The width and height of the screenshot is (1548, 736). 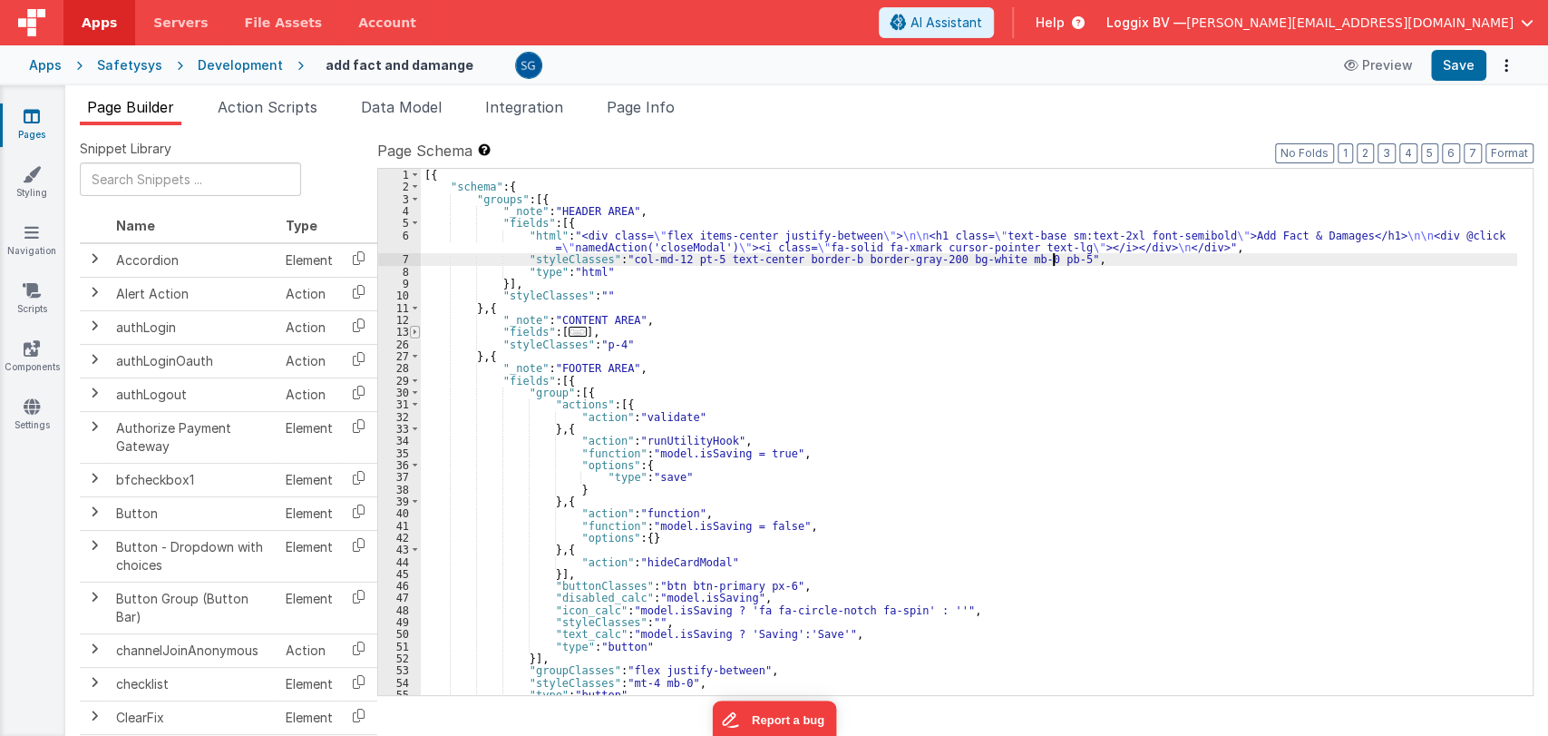 What do you see at coordinates (399, 585) in the screenshot?
I see `div: 46` at bounding box center [399, 585].